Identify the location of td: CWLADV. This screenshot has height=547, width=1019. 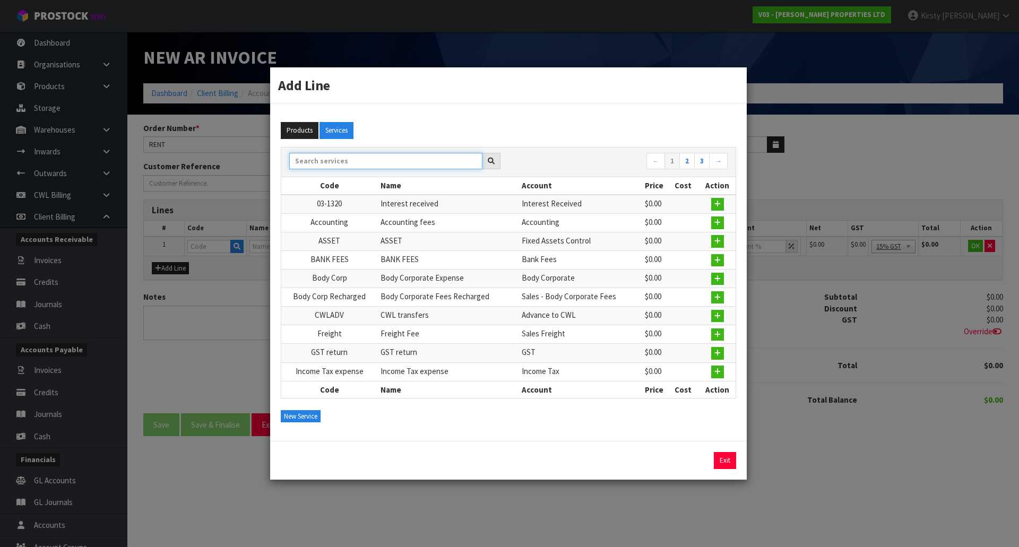
(330, 316).